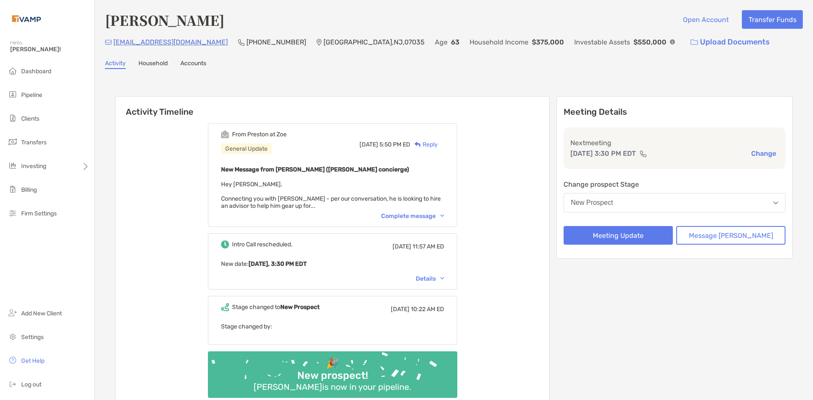 Image resolution: width=813 pixels, height=400 pixels. I want to click on img: clients icon, so click(13, 118).